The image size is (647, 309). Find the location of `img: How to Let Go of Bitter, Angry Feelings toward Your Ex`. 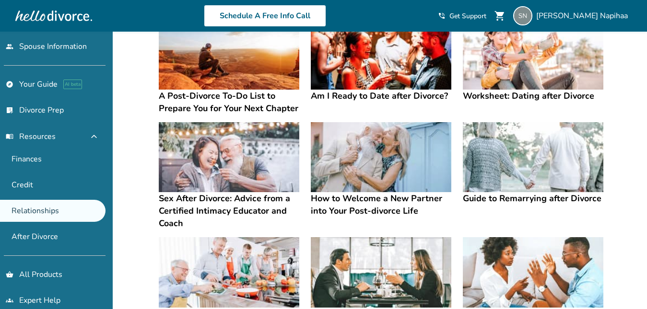

img: How to Let Go of Bitter, Angry Feelings toward Your Ex is located at coordinates (533, 272).